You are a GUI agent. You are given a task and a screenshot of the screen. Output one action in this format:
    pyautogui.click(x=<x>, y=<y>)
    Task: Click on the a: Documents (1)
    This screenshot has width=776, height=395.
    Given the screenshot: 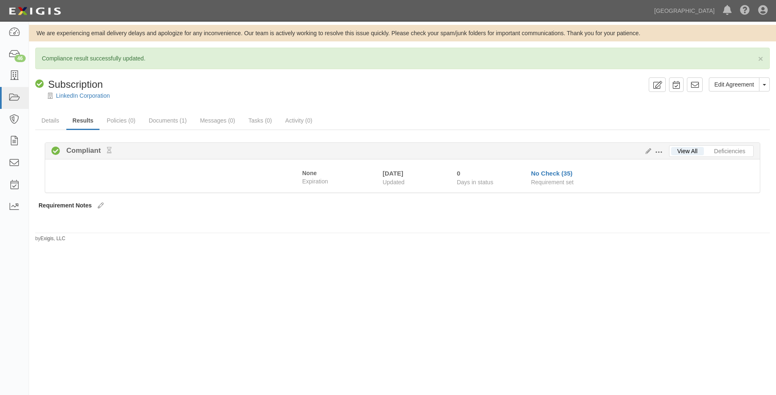 What is the action you would take?
    pyautogui.click(x=168, y=121)
    